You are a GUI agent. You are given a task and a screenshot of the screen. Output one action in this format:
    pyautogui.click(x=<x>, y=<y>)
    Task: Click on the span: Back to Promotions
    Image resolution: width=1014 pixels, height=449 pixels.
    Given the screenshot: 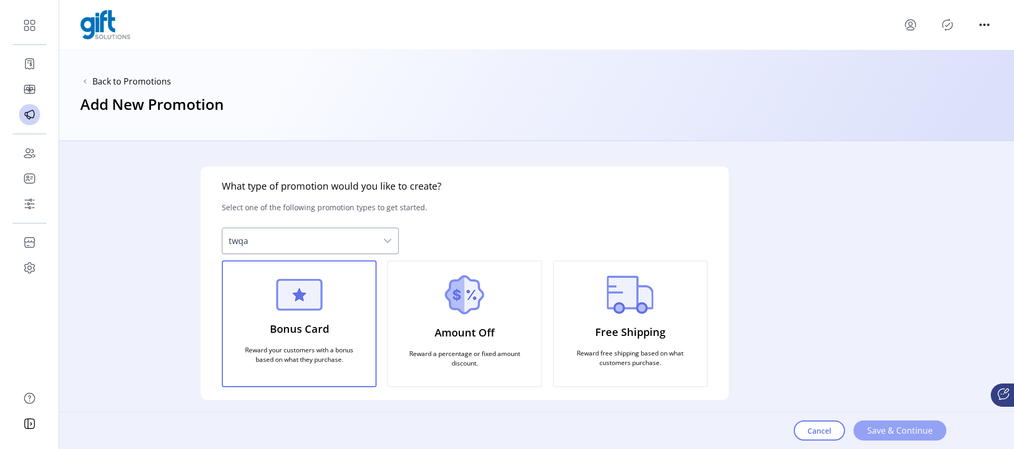 What is the action you would take?
    pyautogui.click(x=131, y=81)
    